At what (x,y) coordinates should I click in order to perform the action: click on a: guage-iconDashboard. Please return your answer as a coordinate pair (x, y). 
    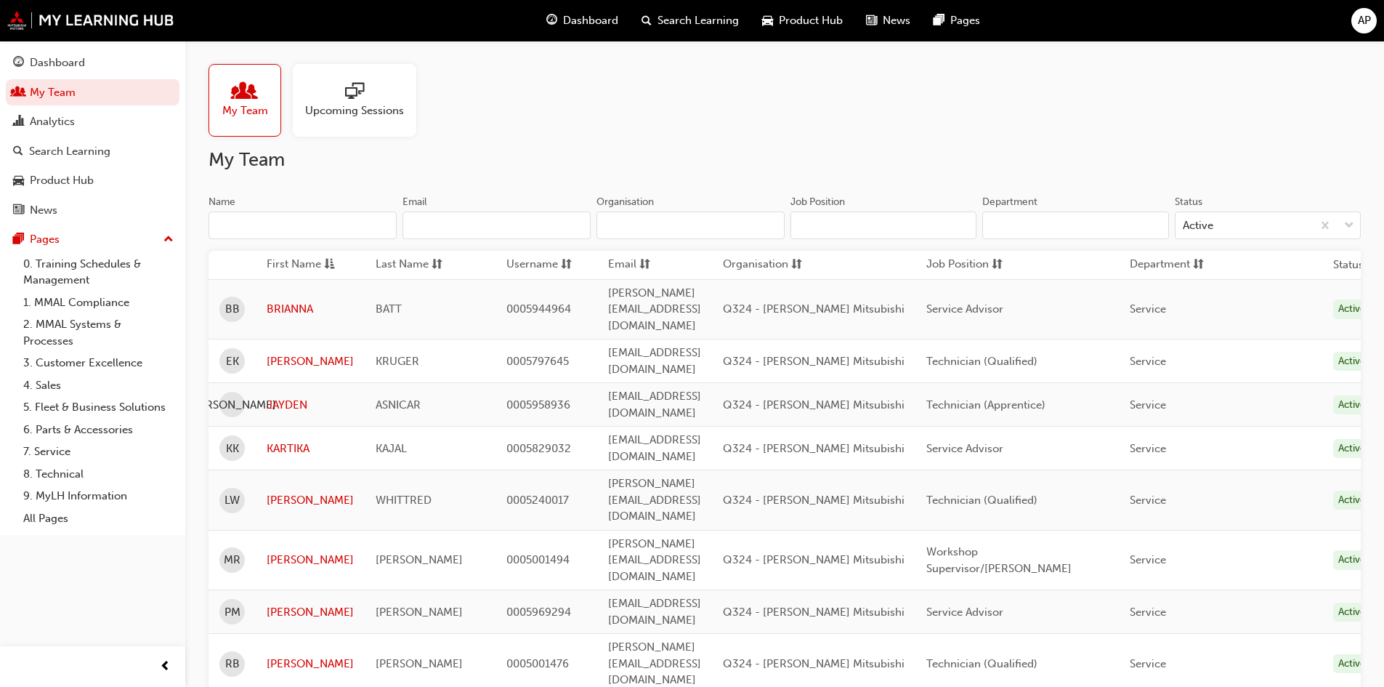
    Looking at the image, I should click on (582, 20).